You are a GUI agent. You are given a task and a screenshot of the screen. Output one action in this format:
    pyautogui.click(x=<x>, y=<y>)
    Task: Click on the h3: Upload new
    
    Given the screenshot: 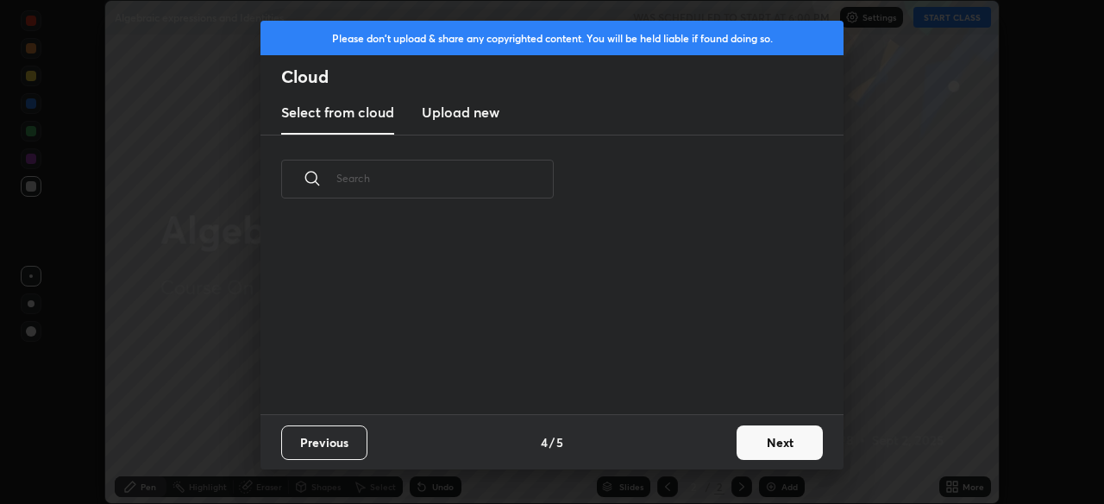 What is the action you would take?
    pyautogui.click(x=461, y=112)
    